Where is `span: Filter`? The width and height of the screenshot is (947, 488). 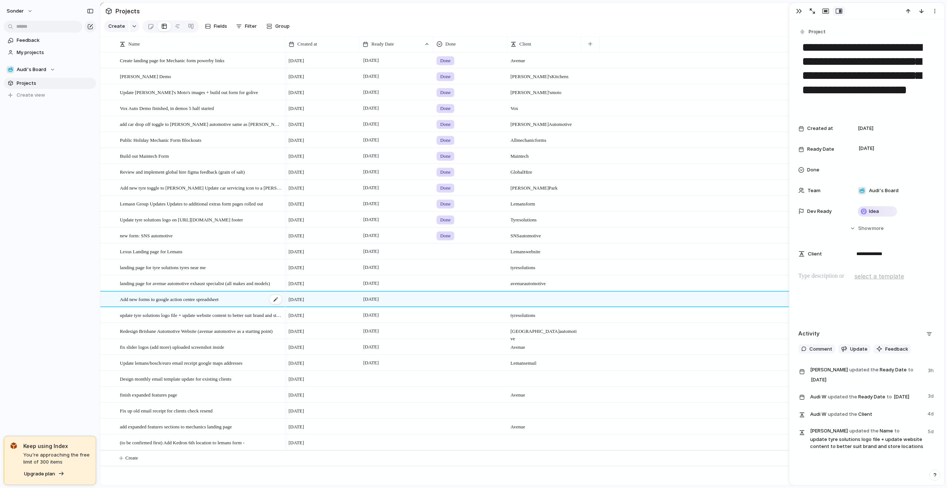 span: Filter is located at coordinates (251, 26).